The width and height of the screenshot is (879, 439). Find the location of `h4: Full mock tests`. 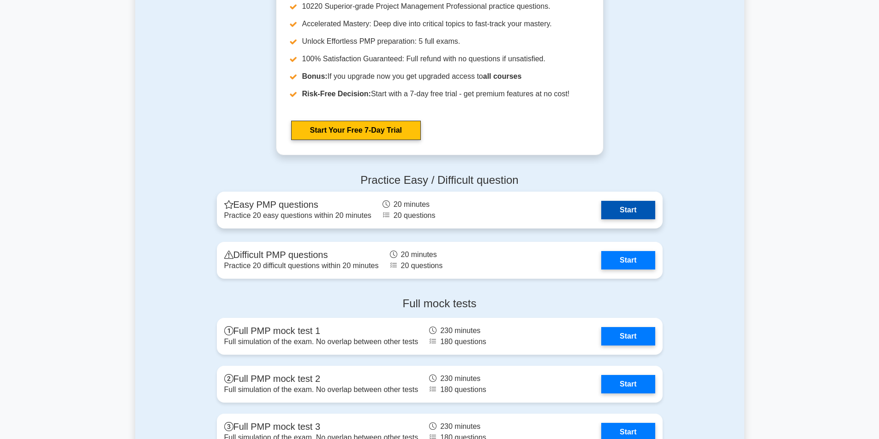

h4: Full mock tests is located at coordinates (439, 304).